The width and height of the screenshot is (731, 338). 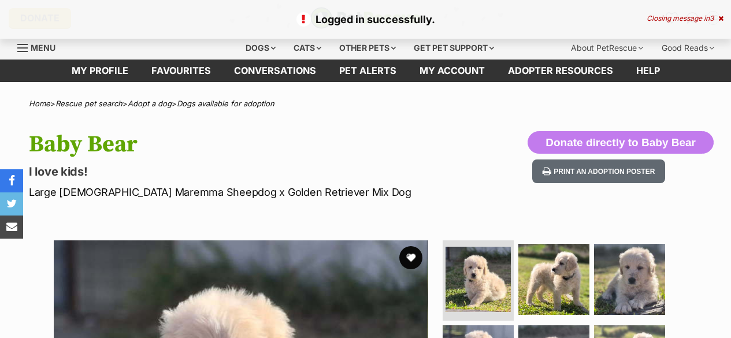 What do you see at coordinates (238, 172) in the screenshot?
I see `p: I love kids!` at bounding box center [238, 172].